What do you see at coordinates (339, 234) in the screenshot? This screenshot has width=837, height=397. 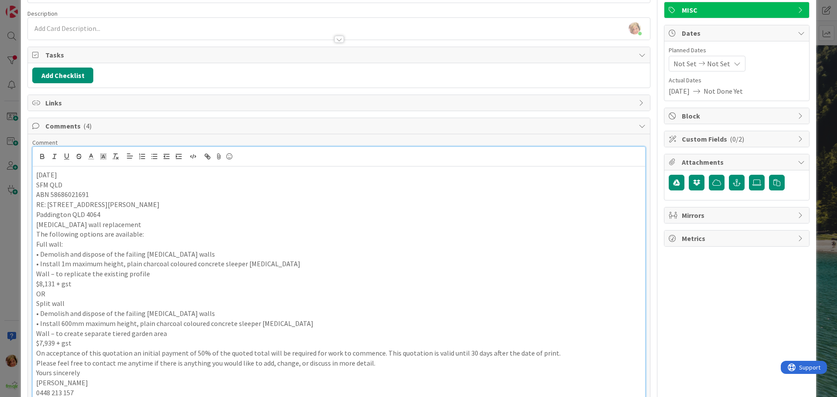 I see `p: The following options are available:` at bounding box center [339, 234].